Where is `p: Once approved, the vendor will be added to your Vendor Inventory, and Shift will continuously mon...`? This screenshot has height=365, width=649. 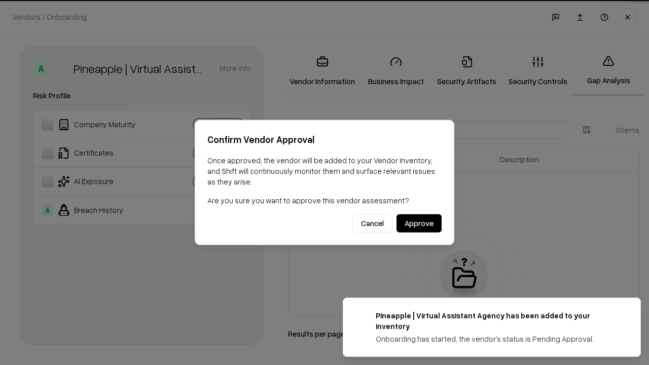
p: Once approved, the vendor will be added to your Vendor Inventory, and Shift will continuously mon... is located at coordinates (324, 171).